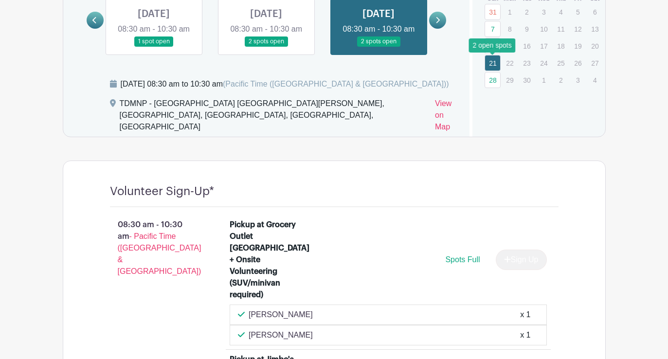 This screenshot has width=668, height=359. I want to click on a: 21, so click(492, 63).